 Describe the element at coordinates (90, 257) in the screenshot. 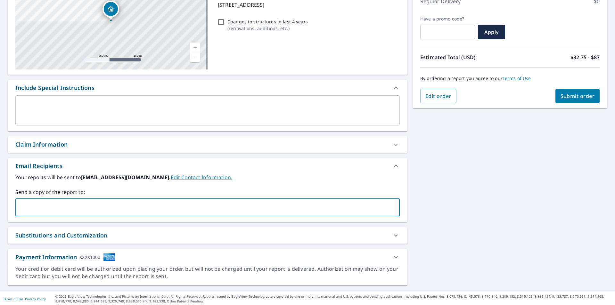

I see `div: XXXX1000` at that location.